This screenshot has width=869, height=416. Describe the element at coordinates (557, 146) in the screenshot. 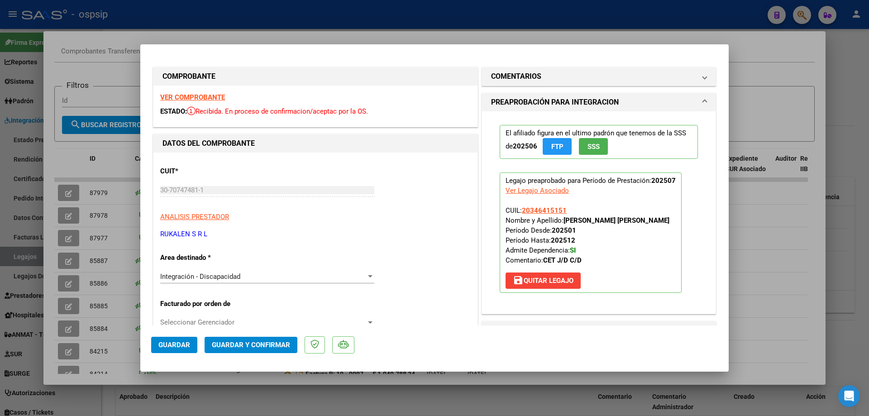

I see `button: FTP` at that location.